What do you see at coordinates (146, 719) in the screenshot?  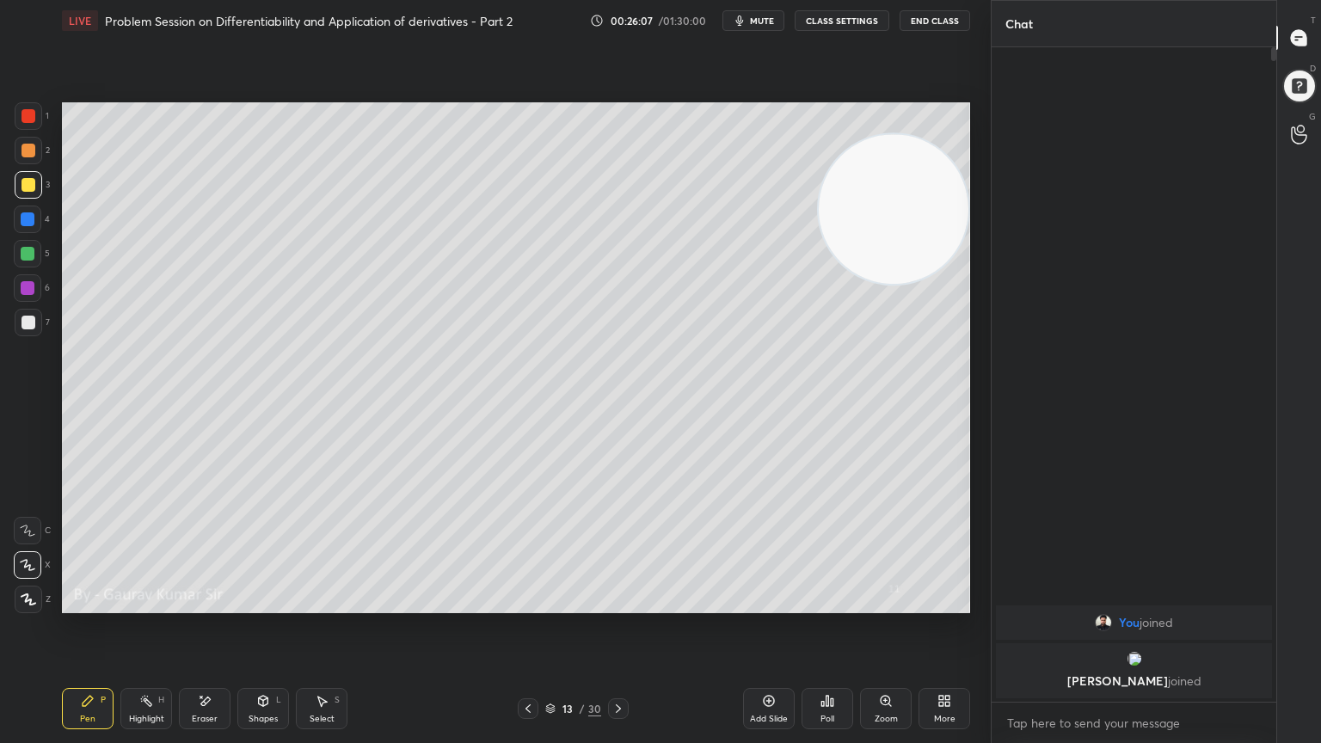 I see `div: Highlight` at bounding box center [146, 719].